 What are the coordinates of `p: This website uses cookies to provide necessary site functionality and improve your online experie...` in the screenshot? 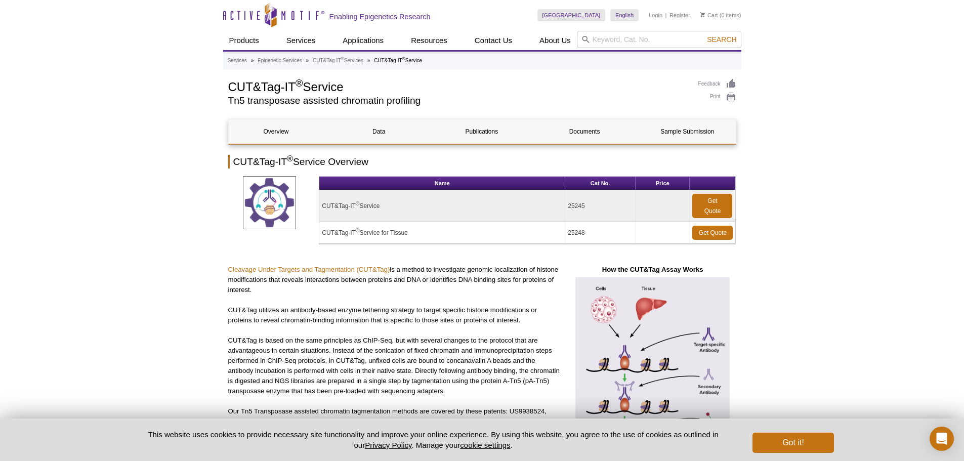 It's located at (433, 440).